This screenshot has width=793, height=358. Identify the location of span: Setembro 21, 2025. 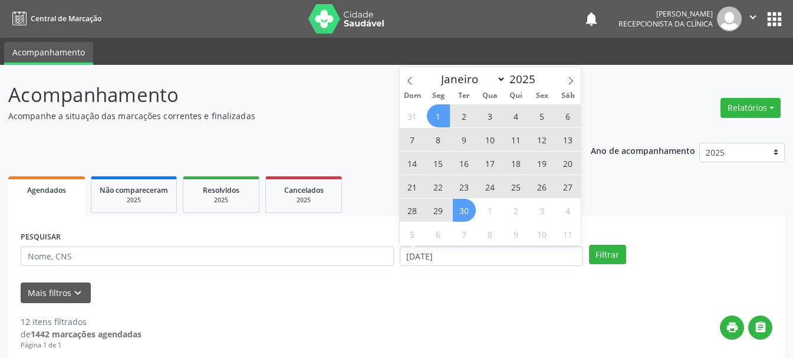
(412, 186).